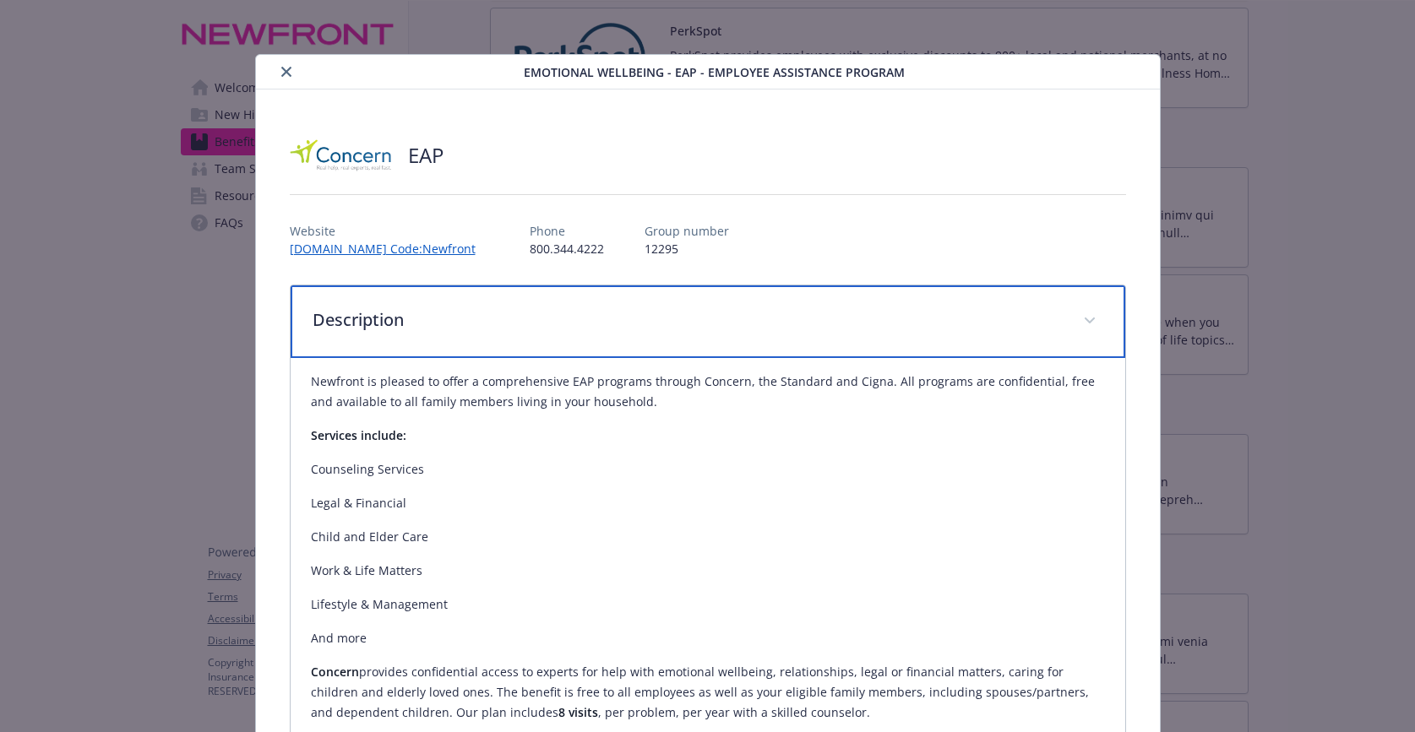 The width and height of the screenshot is (1415, 732). What do you see at coordinates (687, 231) in the screenshot?
I see `p: Group number` at bounding box center [687, 231].